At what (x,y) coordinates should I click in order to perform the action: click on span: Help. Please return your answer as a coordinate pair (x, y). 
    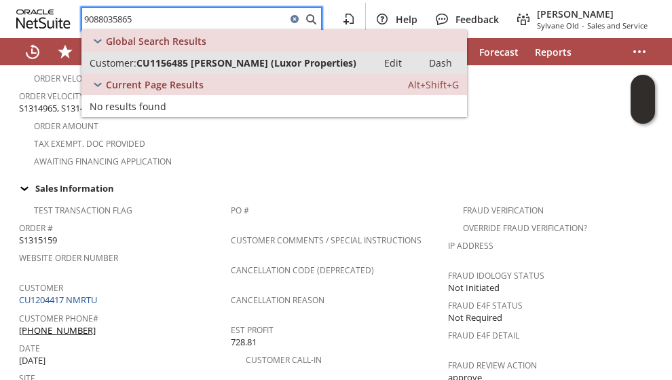
    Looking at the image, I should click on (407, 19).